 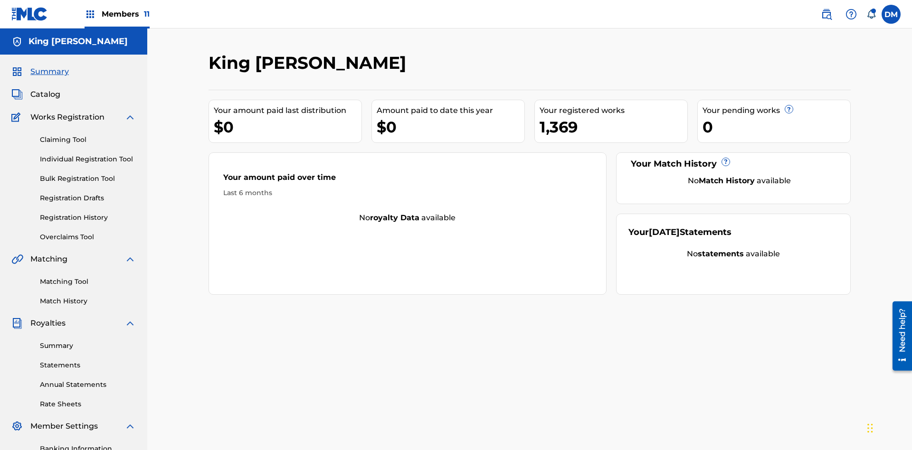 What do you see at coordinates (17, 324) in the screenshot?
I see `img: Royalties` at bounding box center [17, 324].